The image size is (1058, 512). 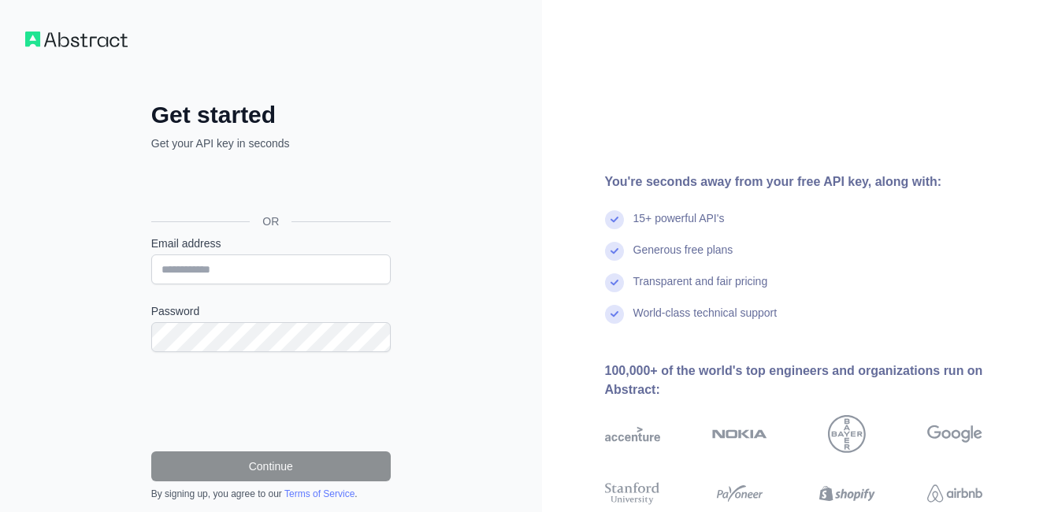 I want to click on label: Password, so click(x=271, y=311).